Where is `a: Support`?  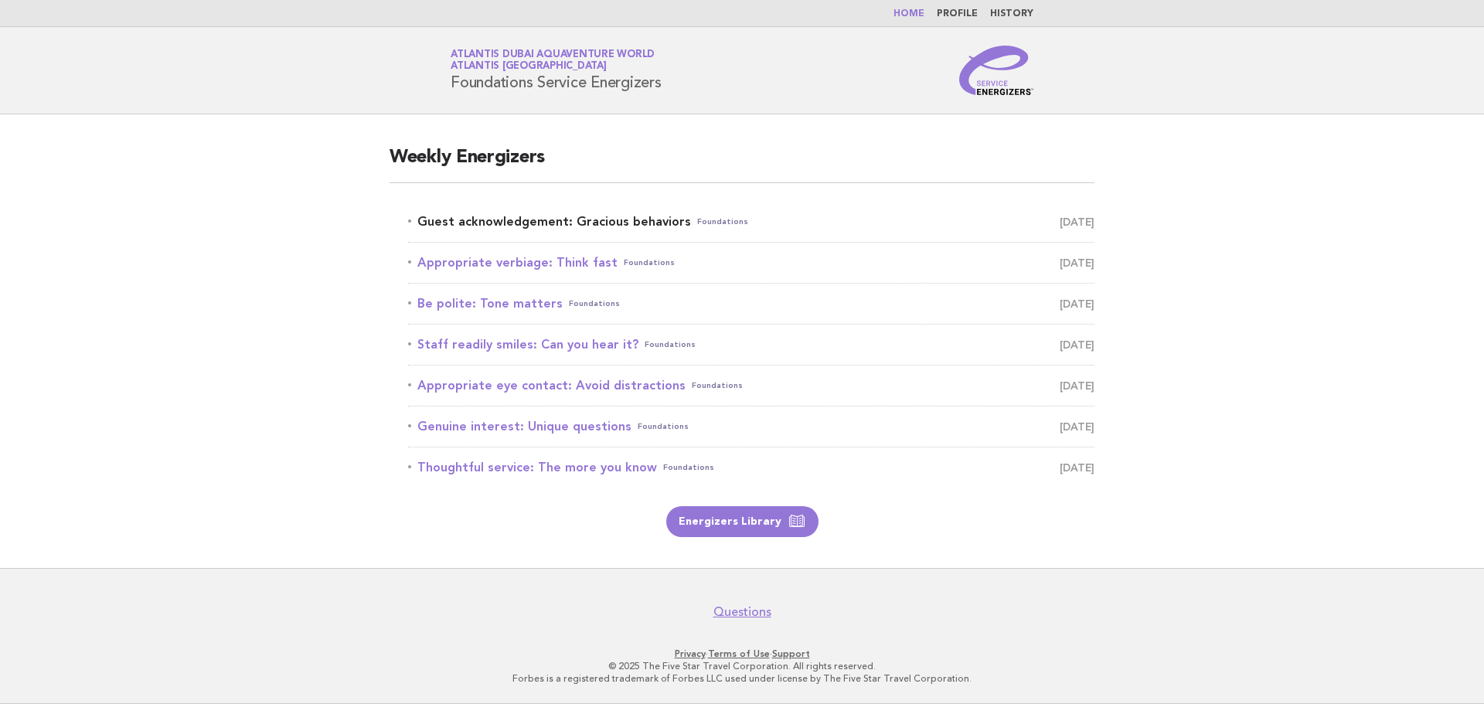 a: Support is located at coordinates (791, 654).